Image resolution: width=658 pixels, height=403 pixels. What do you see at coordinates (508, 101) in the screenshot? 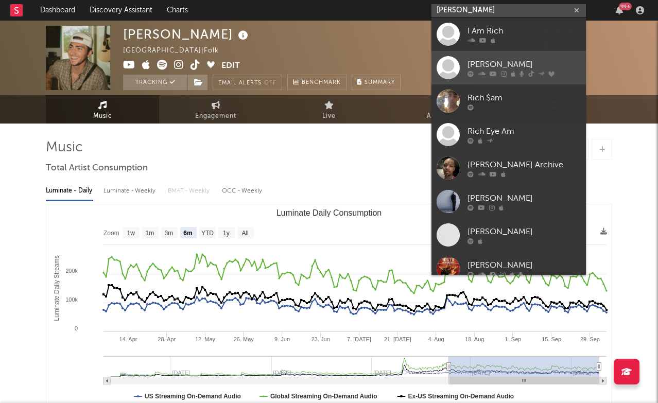
I see `a: Rich $am` at bounding box center [508, 101].